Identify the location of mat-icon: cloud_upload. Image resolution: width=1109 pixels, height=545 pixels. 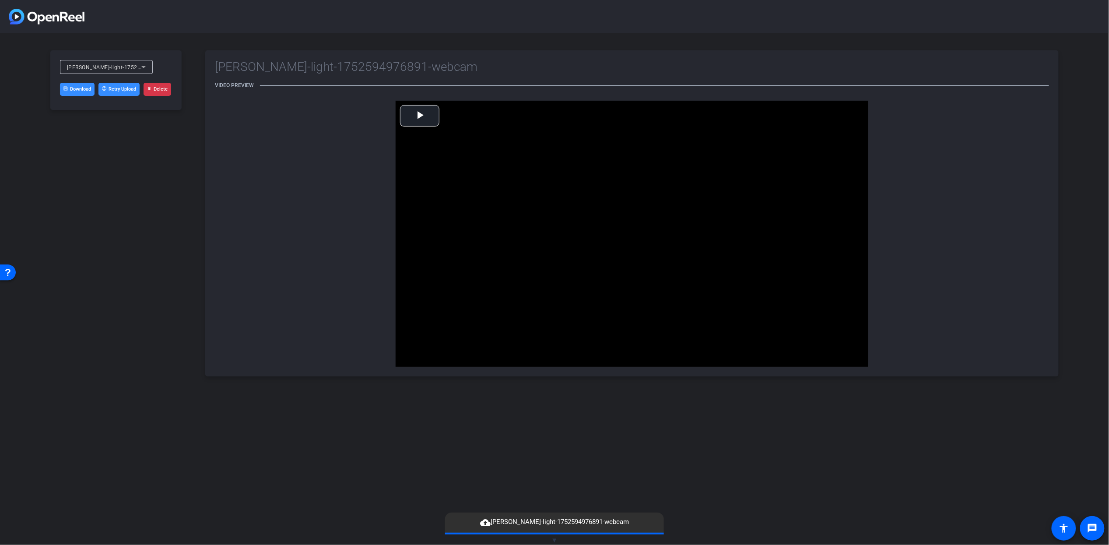
(485, 523).